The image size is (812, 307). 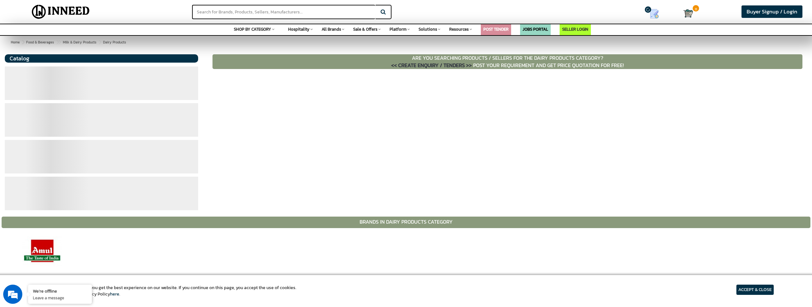 I want to click on span: Buyer Signup / Login, so click(x=772, y=11).